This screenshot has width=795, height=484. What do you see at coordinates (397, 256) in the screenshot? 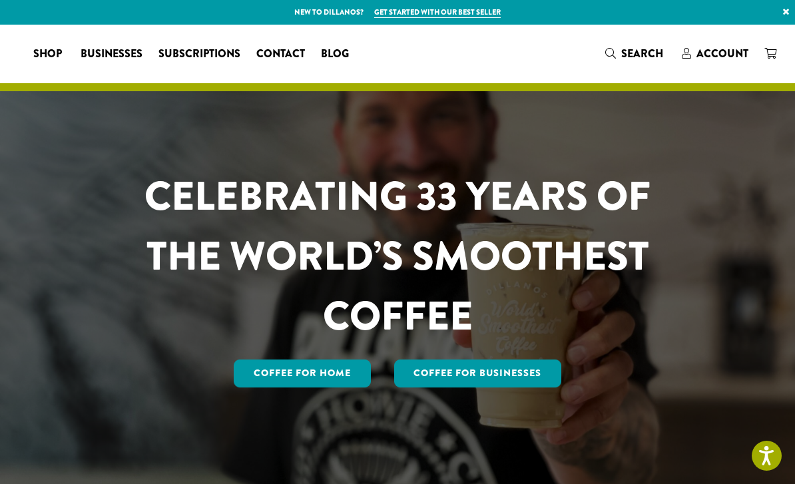
I see `h1: CELEBRATING 33 YEARS OF THE WORLD’S SMOOTHEST COFFEE` at bounding box center [397, 256].